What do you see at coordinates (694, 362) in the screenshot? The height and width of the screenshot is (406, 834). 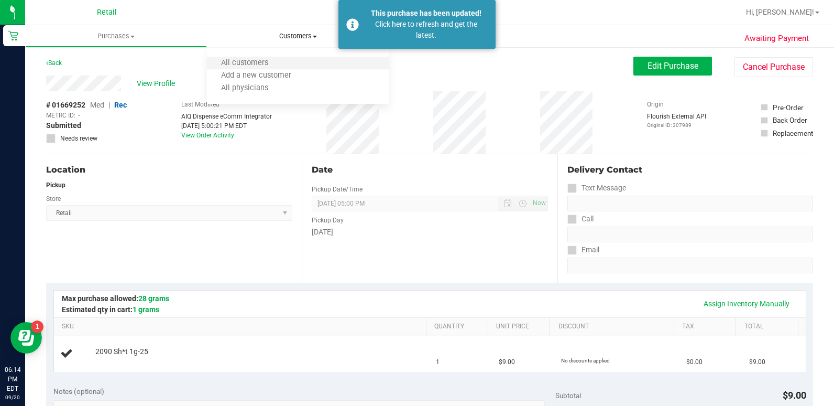 I see `span: $0.00` at bounding box center [694, 362].